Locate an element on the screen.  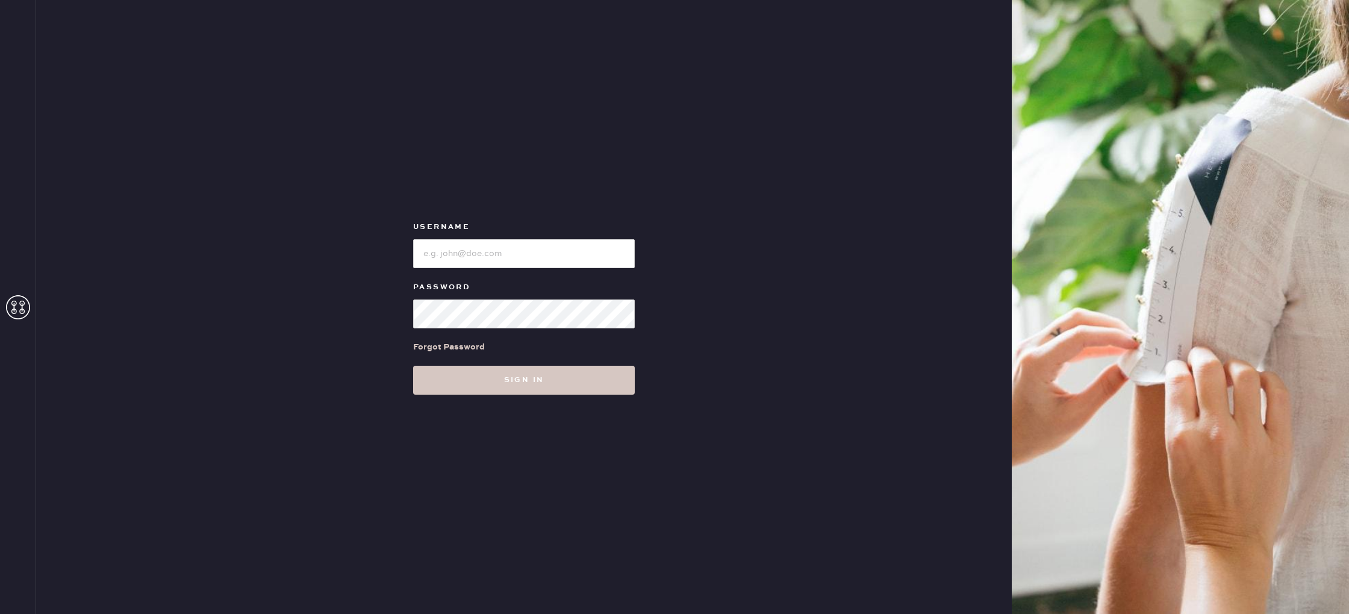
input: e.g. john@doe.com is located at coordinates (524, 253).